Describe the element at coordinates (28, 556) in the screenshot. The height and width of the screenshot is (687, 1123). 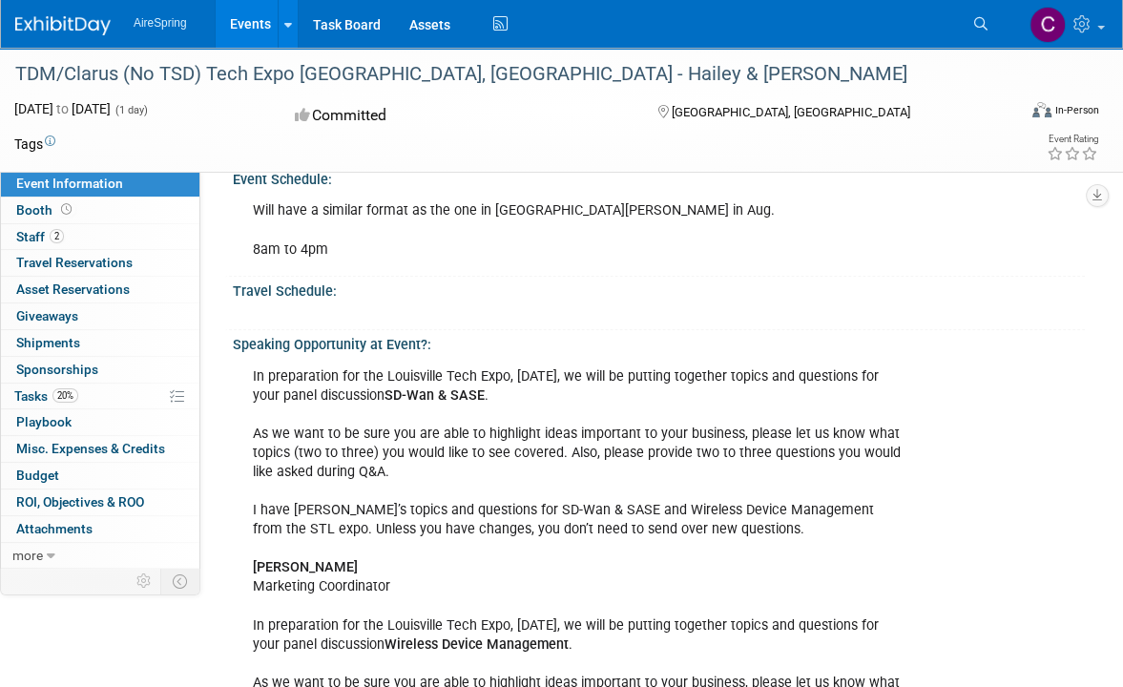
I see `span: more` at that location.